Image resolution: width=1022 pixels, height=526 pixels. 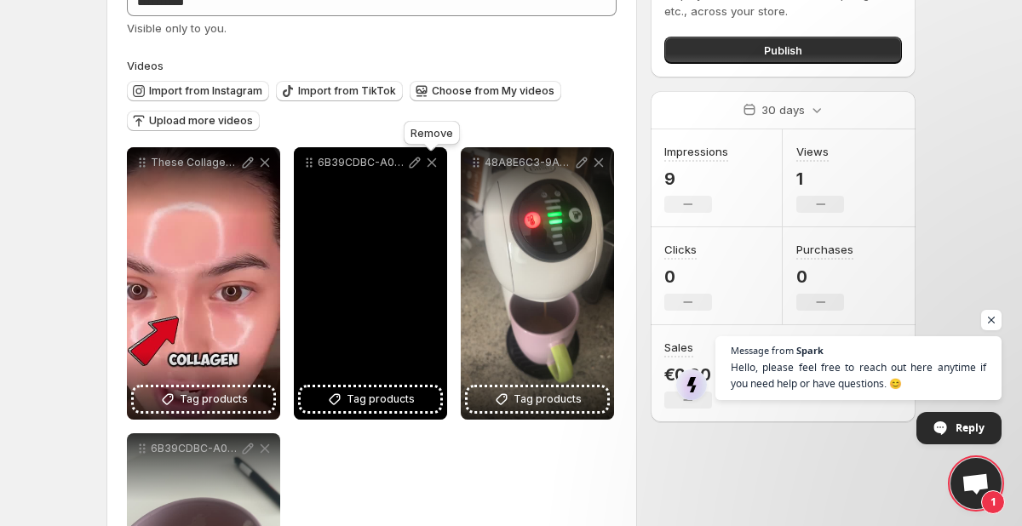 I want to click on h3: Views, so click(x=813, y=152).